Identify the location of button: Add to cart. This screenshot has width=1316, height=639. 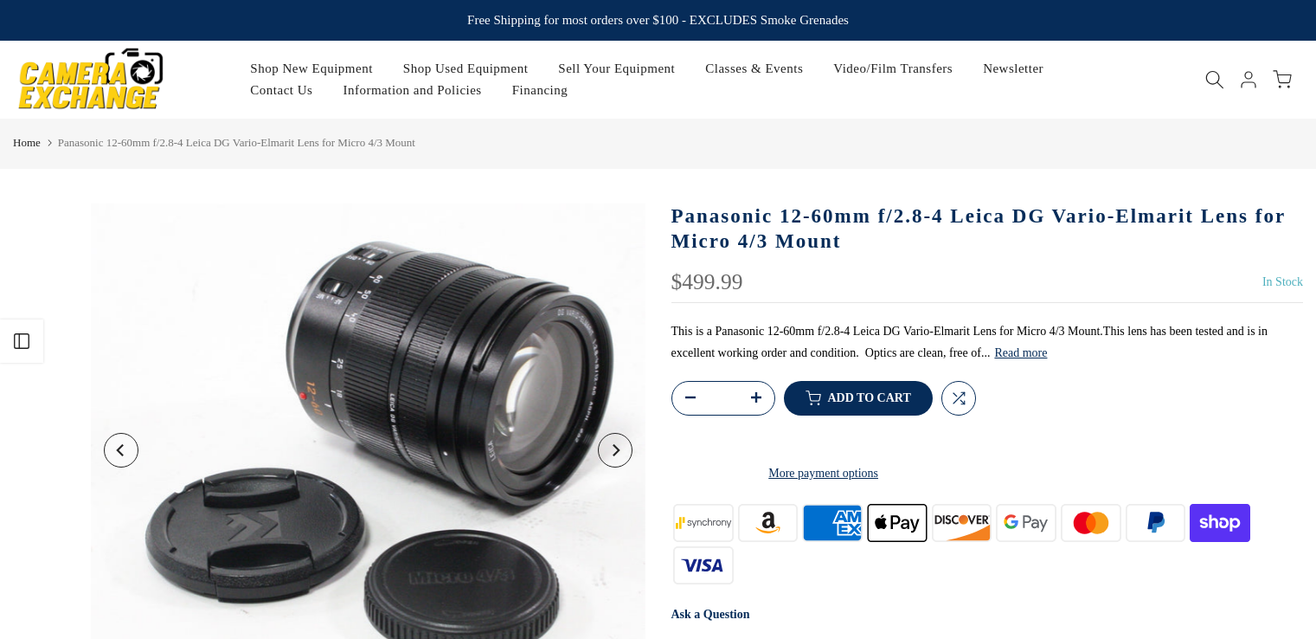
(858, 398).